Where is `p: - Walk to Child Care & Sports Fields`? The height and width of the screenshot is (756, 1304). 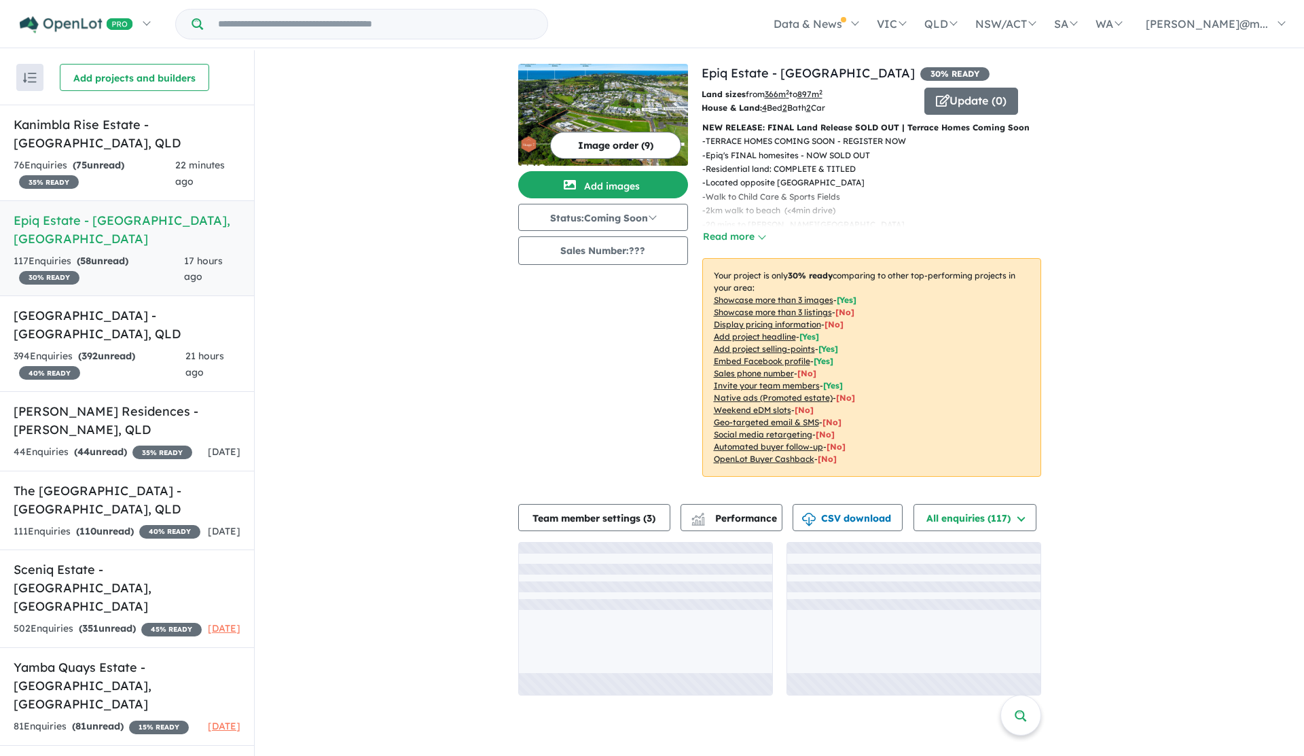 p: - Walk to Child Care & Sports Fields is located at coordinates (827, 197).